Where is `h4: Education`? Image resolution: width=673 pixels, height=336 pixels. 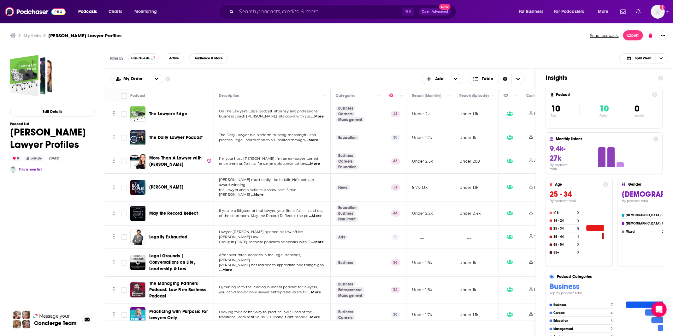 h4: Education is located at coordinates (581, 320).